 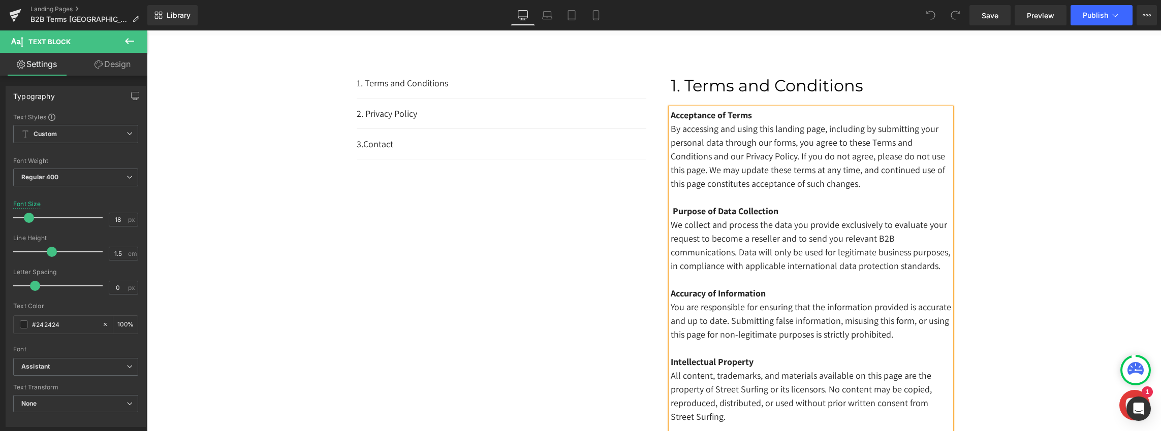 I want to click on div: Font Weight, so click(x=76, y=161).